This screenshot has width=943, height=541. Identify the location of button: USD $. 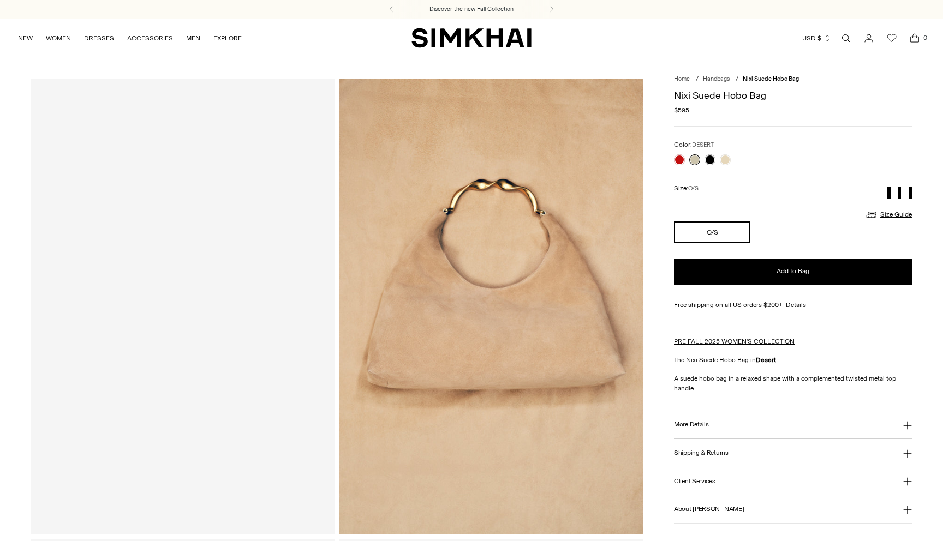
(816, 38).